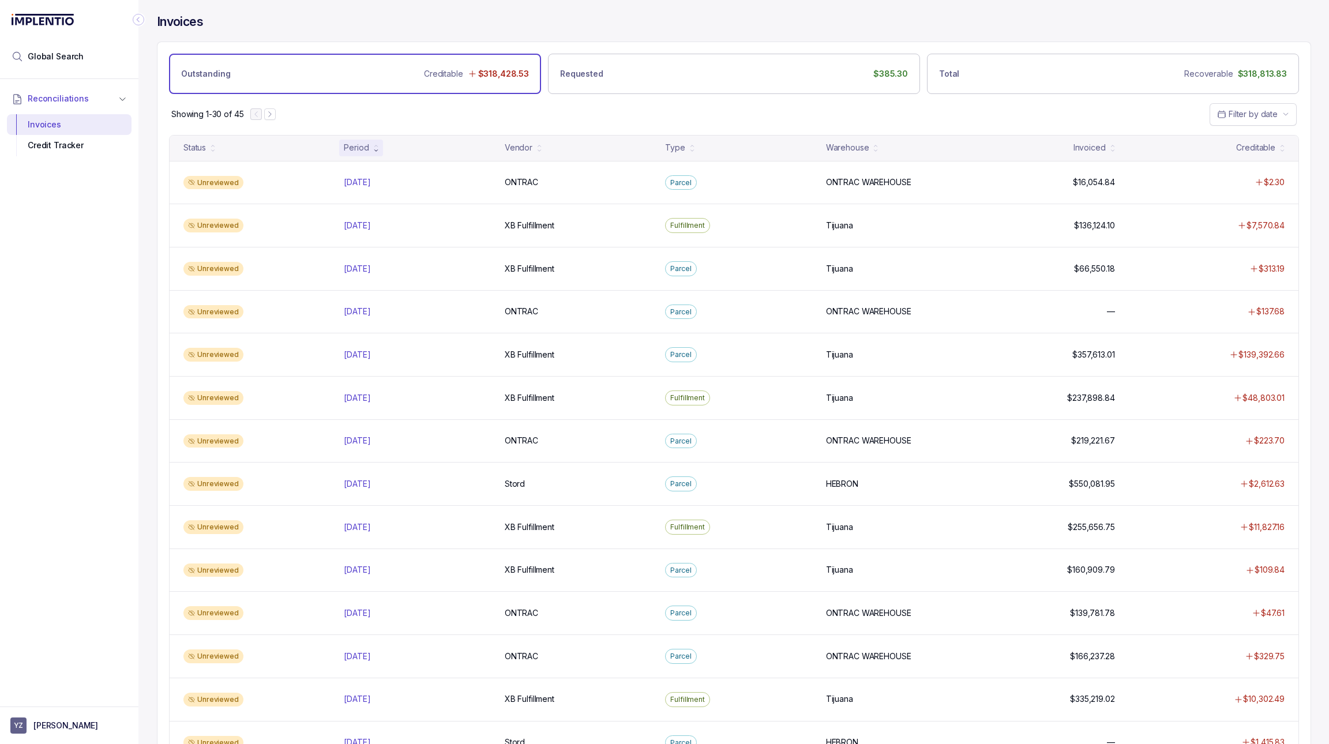  I want to click on span: User initials, so click(18, 726).